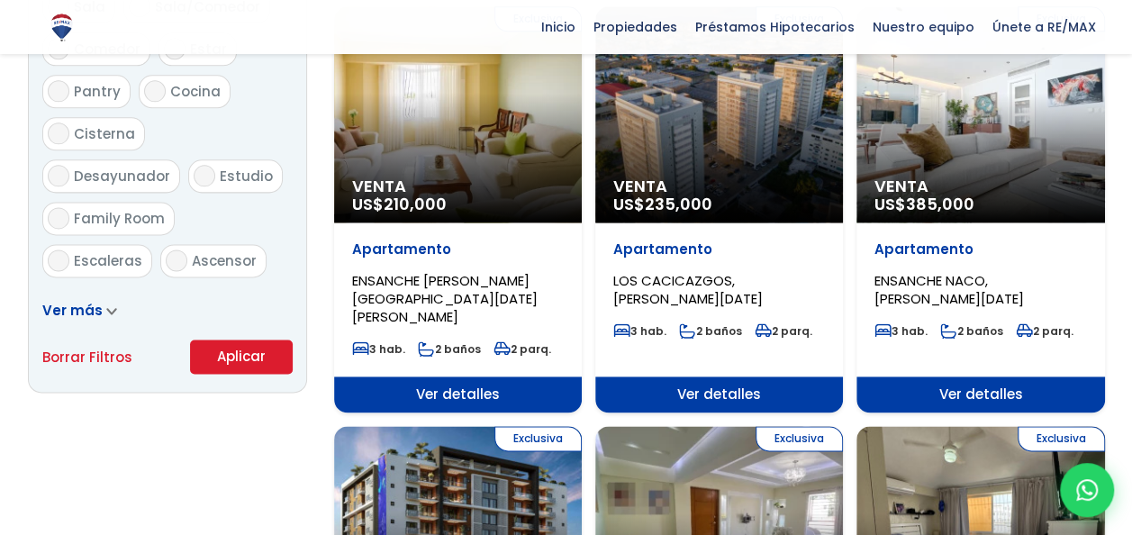 This screenshot has width=1132, height=535. Describe the element at coordinates (59, 133) in the screenshot. I see `input: Cisterna` at that location.